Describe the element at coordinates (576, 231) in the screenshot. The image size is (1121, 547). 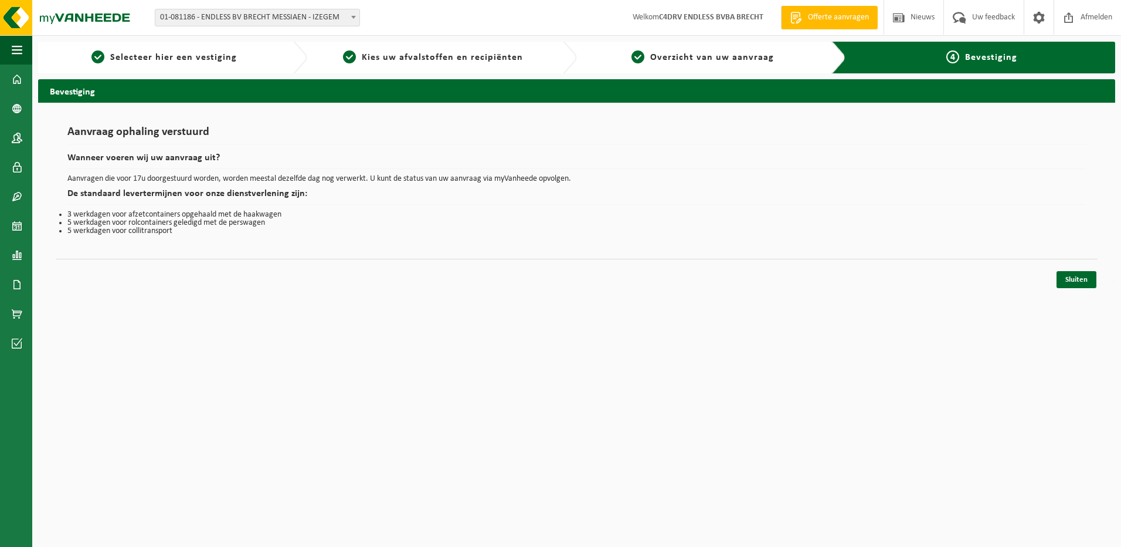
I see `li: 5 werkdagen voor collitransport` at that location.